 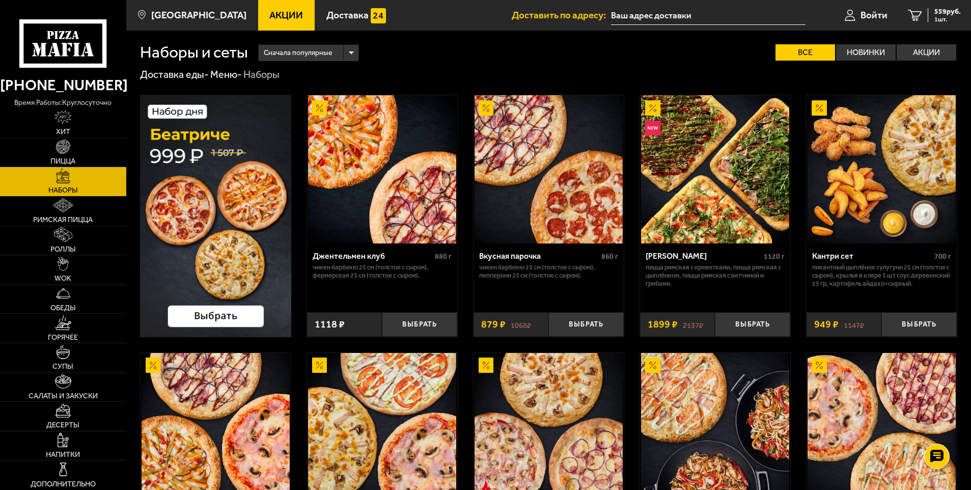 What do you see at coordinates (948, 19) in the screenshot?
I see `span: 1 шт.` at bounding box center [948, 19].